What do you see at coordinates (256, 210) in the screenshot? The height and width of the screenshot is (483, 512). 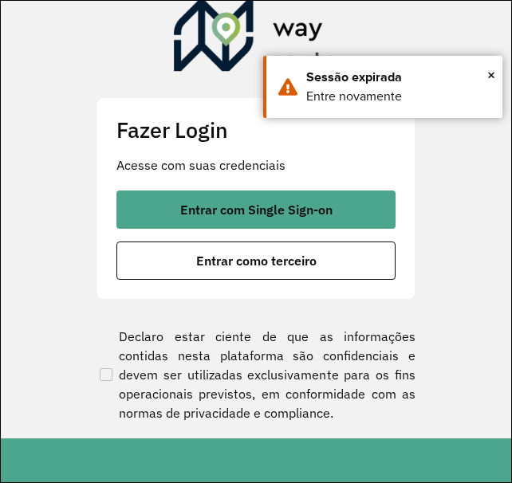 I see `span: Entrar com Single Sign-on` at bounding box center [256, 210].